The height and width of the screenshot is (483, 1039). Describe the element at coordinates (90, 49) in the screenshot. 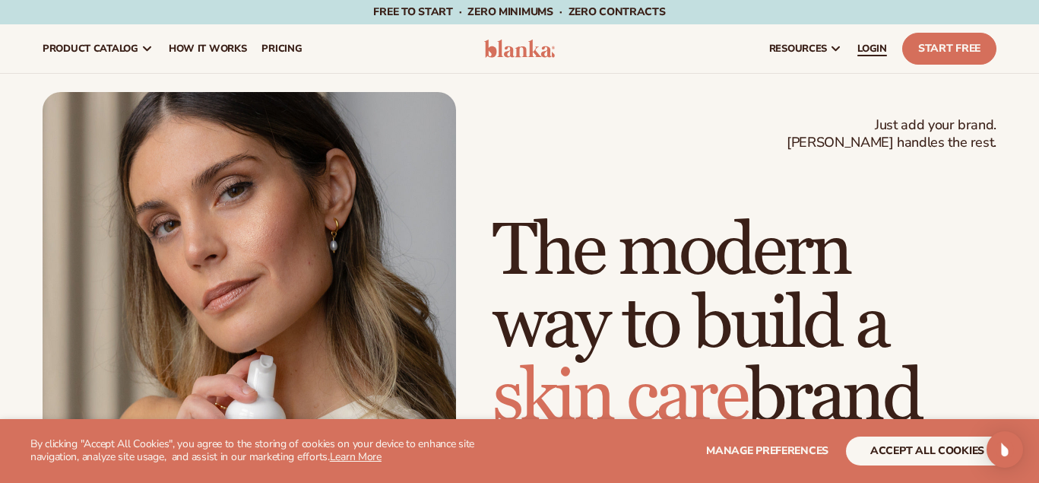

I see `span: product catalog` at that location.